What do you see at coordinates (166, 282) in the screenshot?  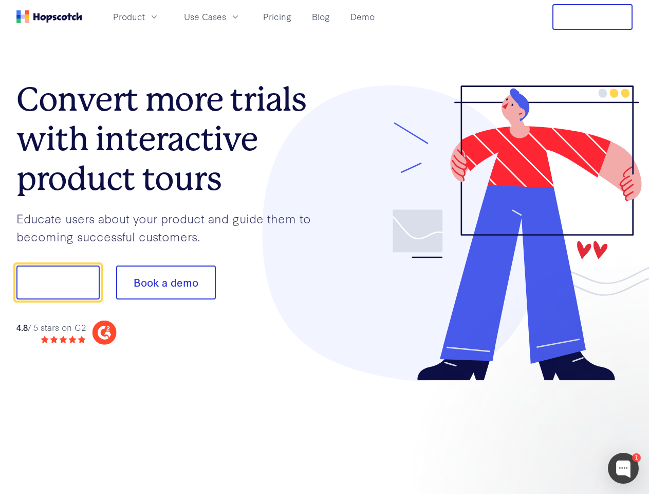 I see `button: Book a demo` at bounding box center [166, 282].